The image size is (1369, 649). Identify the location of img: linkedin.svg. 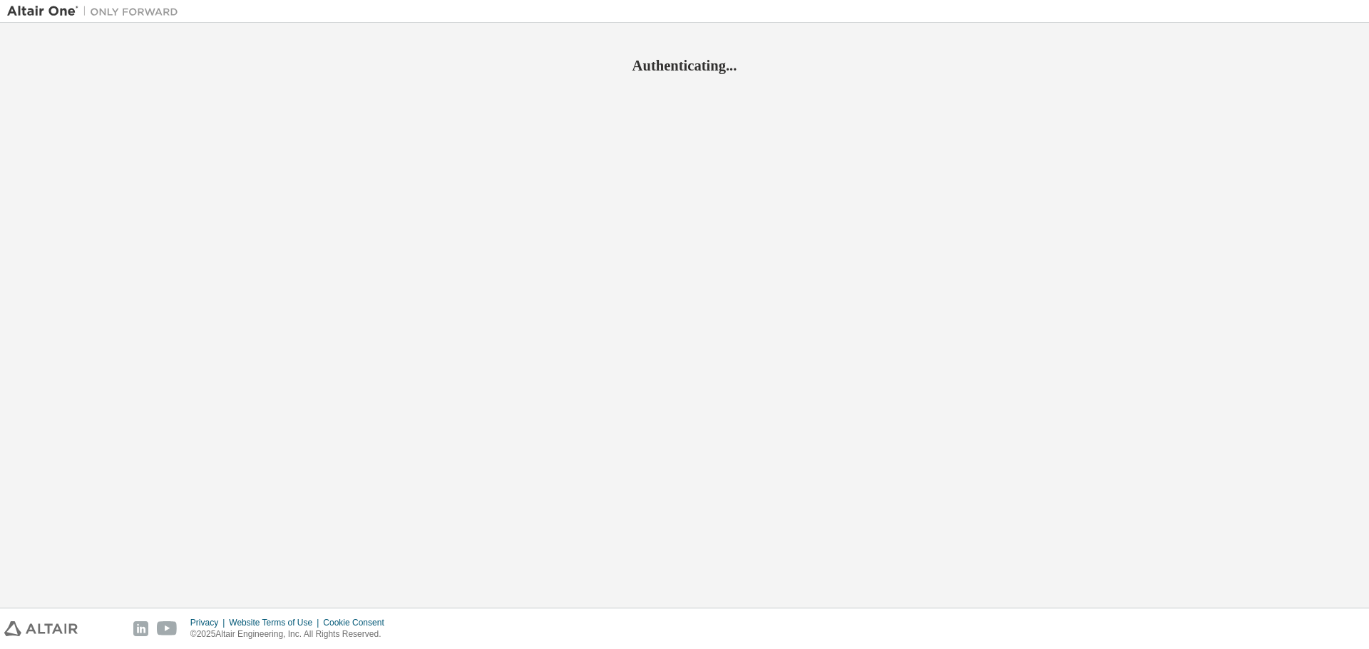
(140, 629).